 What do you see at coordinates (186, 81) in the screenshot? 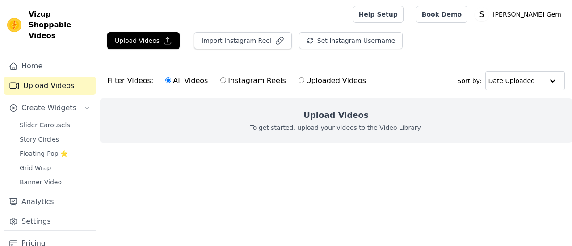
I see `label: All Videos` at bounding box center [186, 81].